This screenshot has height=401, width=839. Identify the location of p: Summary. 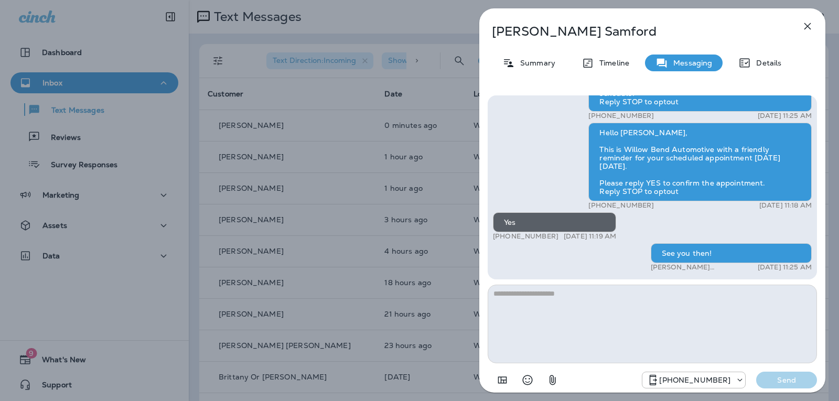
(535, 63).